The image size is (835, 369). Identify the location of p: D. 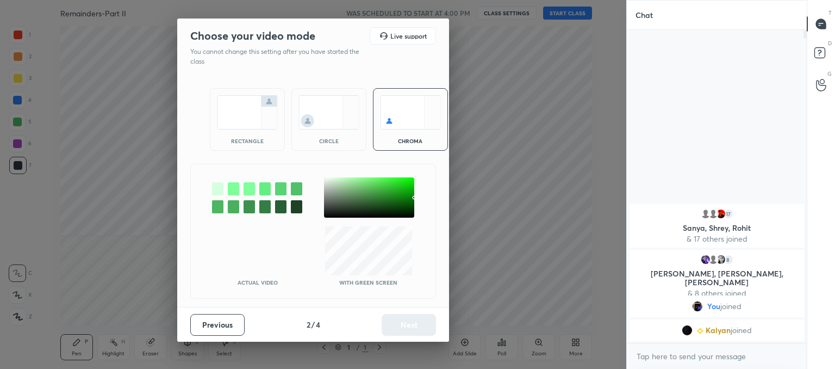
(830, 43).